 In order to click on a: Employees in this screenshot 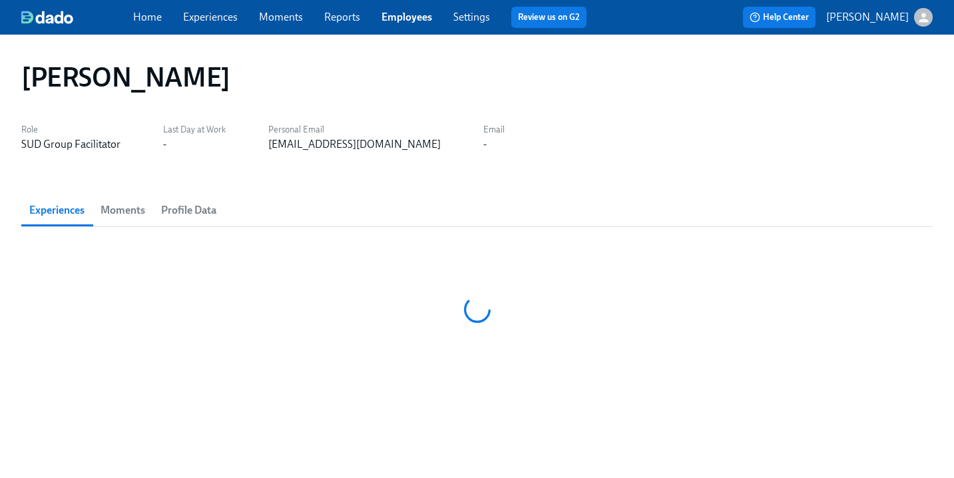, I will do `click(407, 17)`.